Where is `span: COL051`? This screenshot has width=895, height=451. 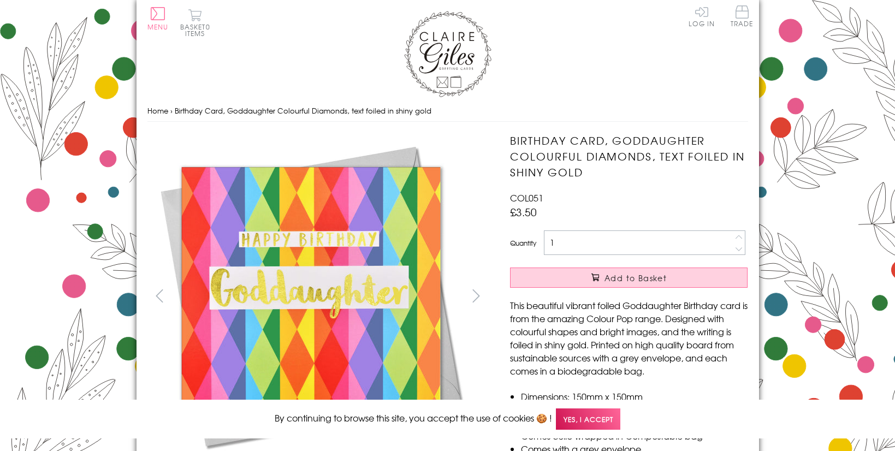 span: COL051 is located at coordinates (527, 198).